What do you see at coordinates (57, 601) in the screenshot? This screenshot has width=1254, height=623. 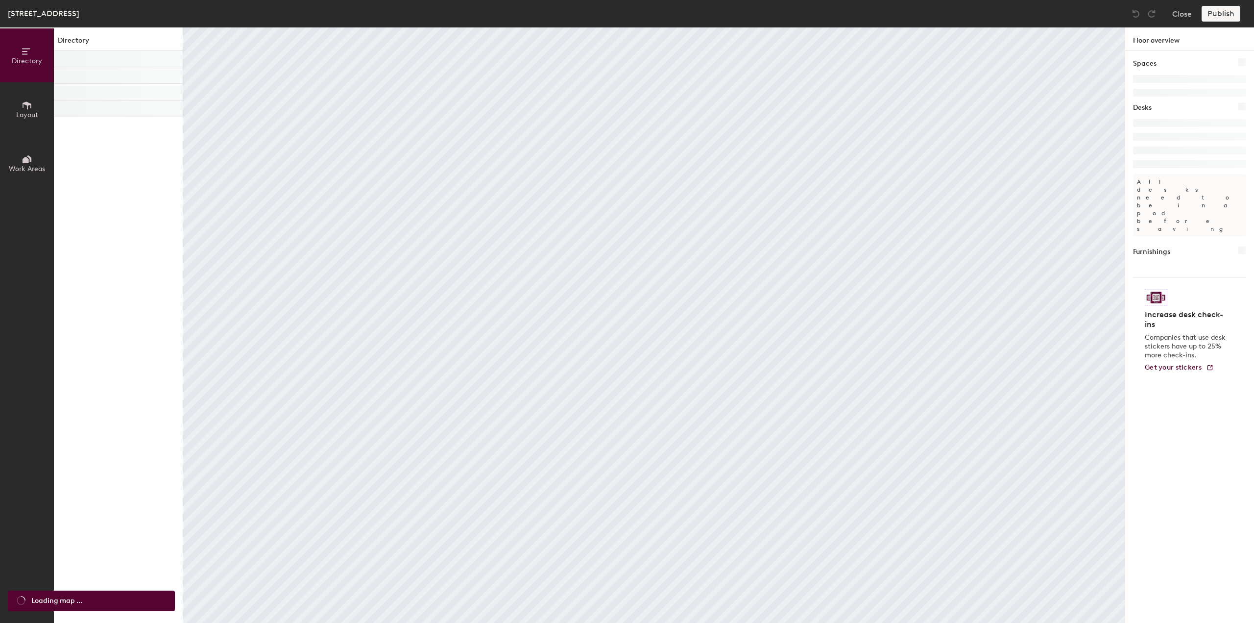 I see `span: Loading map ...` at bounding box center [57, 601].